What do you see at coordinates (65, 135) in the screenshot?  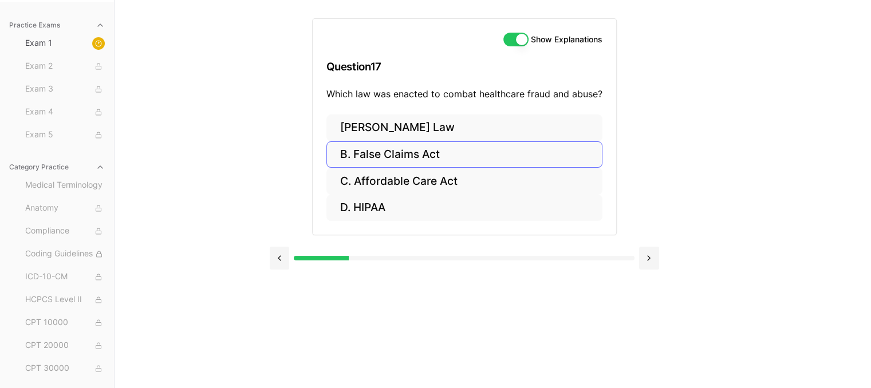 I see `span: Exam 5` at bounding box center [65, 135].